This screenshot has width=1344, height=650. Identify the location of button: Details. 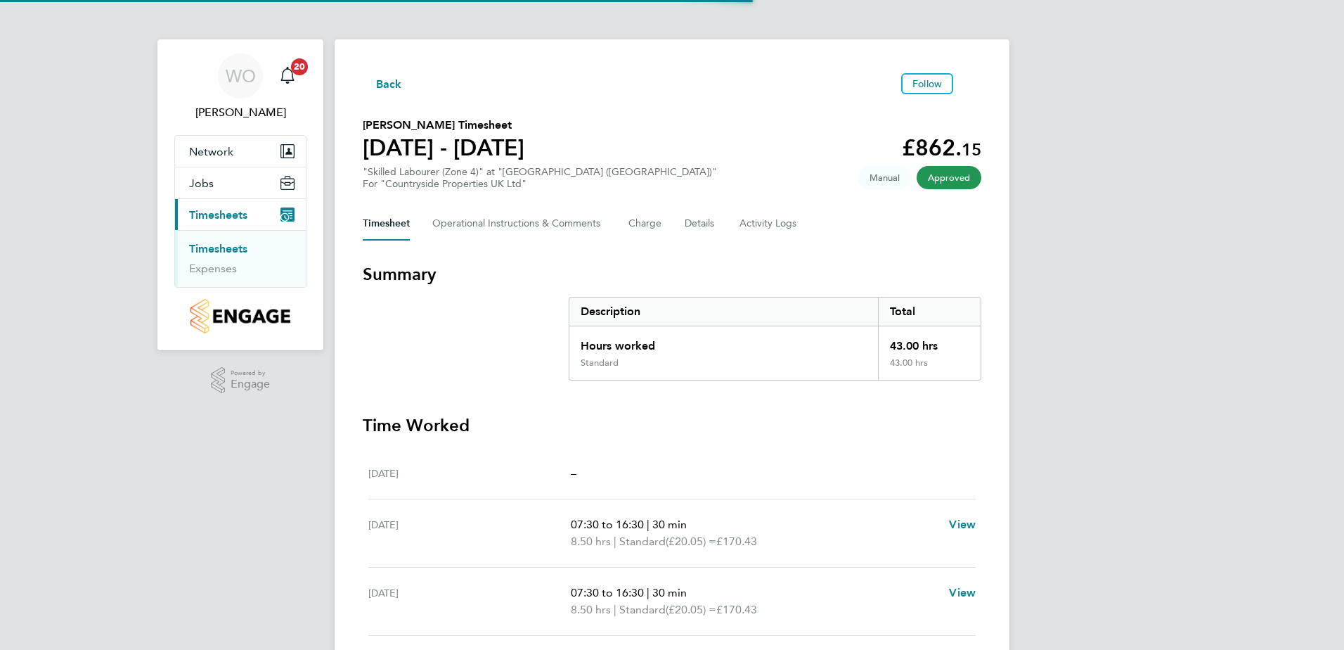
(701, 224).